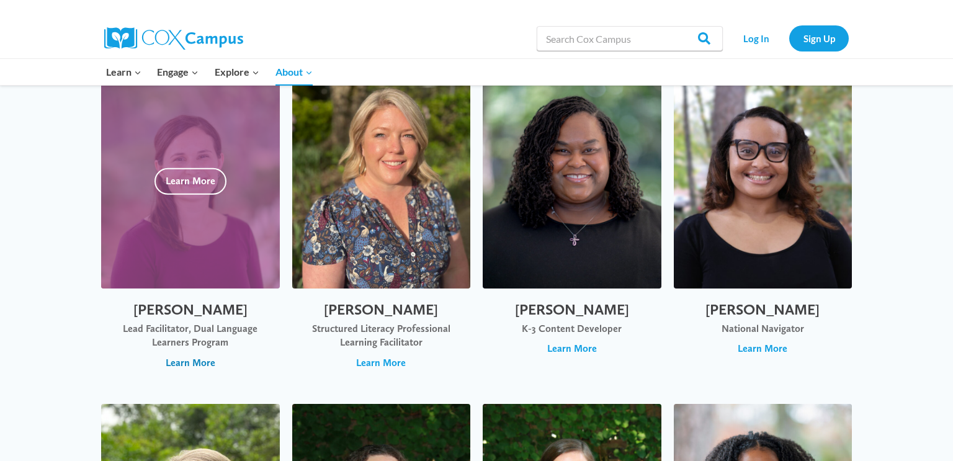  I want to click on img: Cox Campus, so click(174, 38).